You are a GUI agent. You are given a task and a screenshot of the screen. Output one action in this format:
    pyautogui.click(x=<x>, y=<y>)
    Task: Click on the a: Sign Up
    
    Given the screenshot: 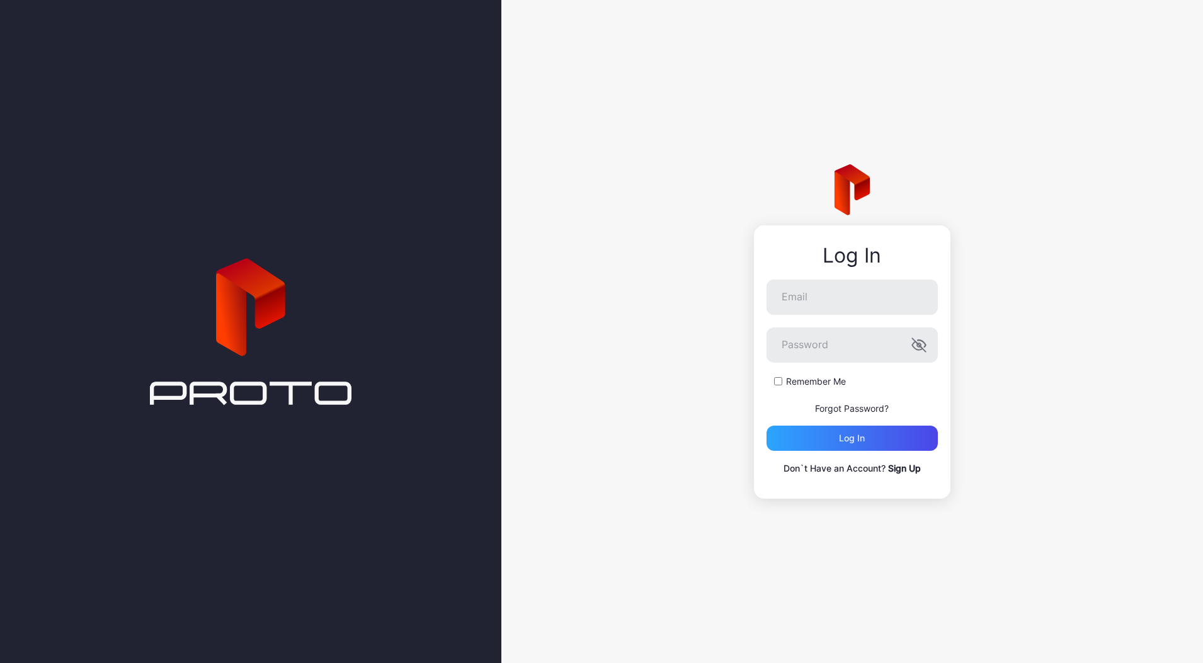 What is the action you would take?
    pyautogui.click(x=904, y=468)
    